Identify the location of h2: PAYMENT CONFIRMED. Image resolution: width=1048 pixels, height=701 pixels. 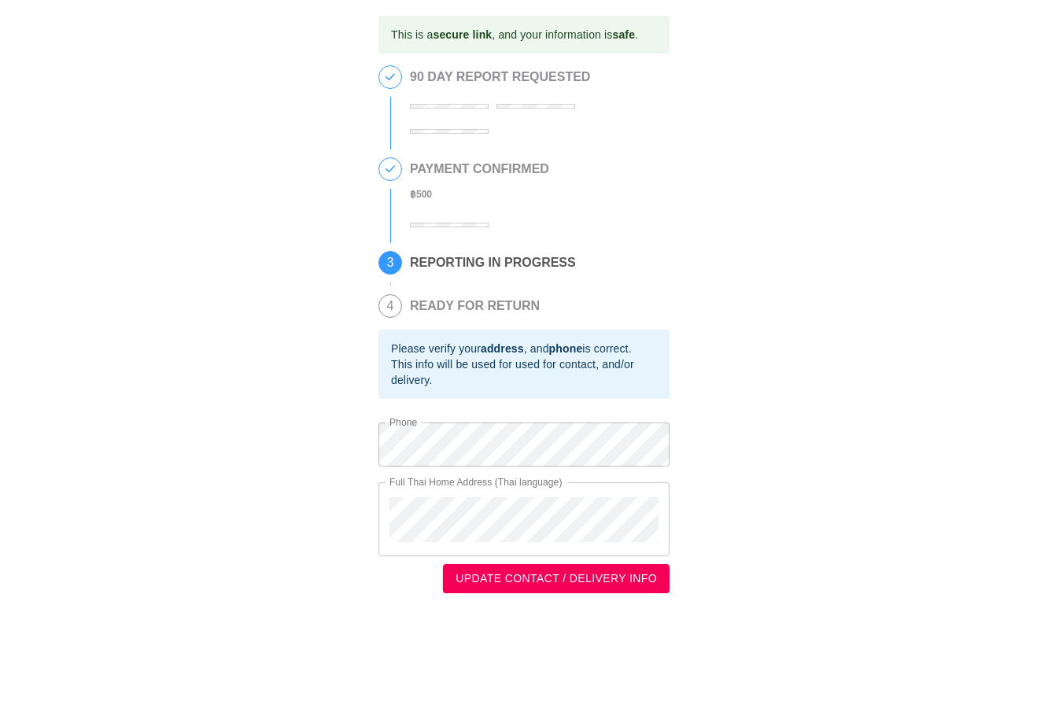
(479, 169).